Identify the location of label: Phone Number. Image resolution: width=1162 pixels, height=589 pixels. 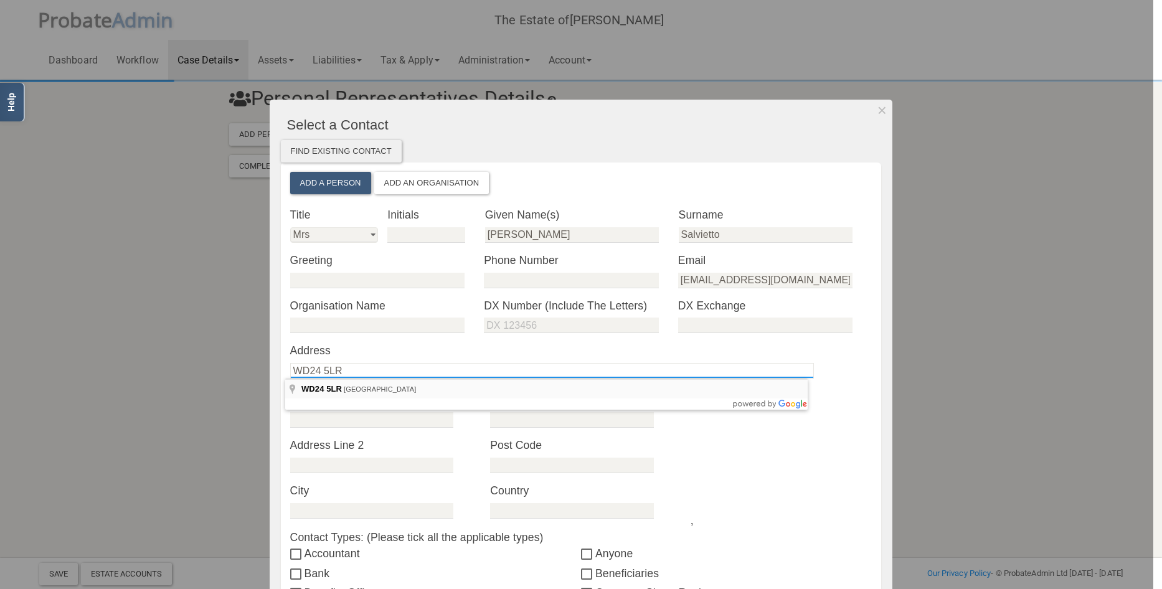
(581, 260).